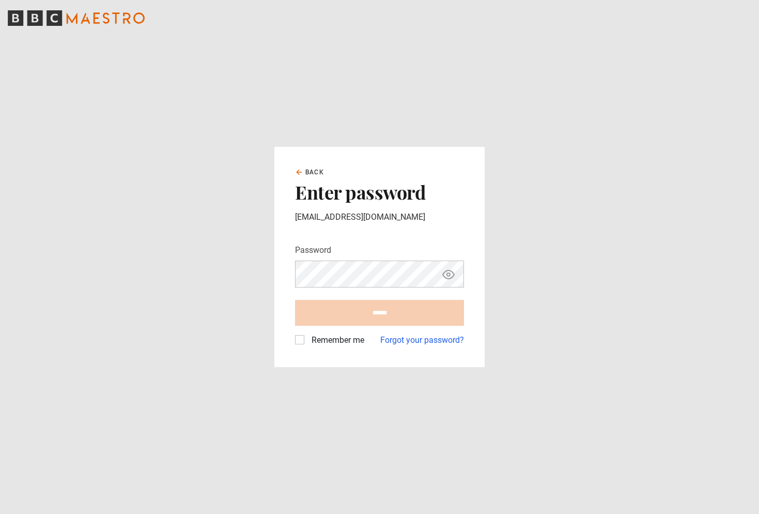 This screenshot has width=759, height=514. Describe the element at coordinates (422, 340) in the screenshot. I see `a: Forgot your password?` at that location.